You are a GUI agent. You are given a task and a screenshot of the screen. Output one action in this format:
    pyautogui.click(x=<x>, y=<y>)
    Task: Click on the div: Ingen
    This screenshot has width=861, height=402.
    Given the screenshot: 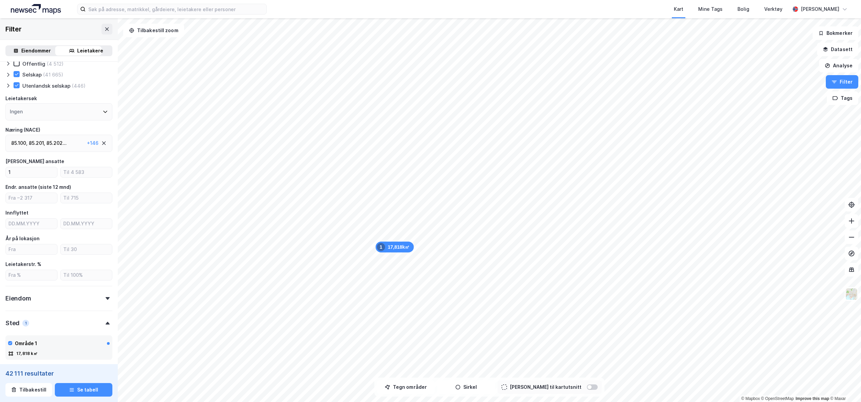 What is the action you would take?
    pyautogui.click(x=16, y=112)
    